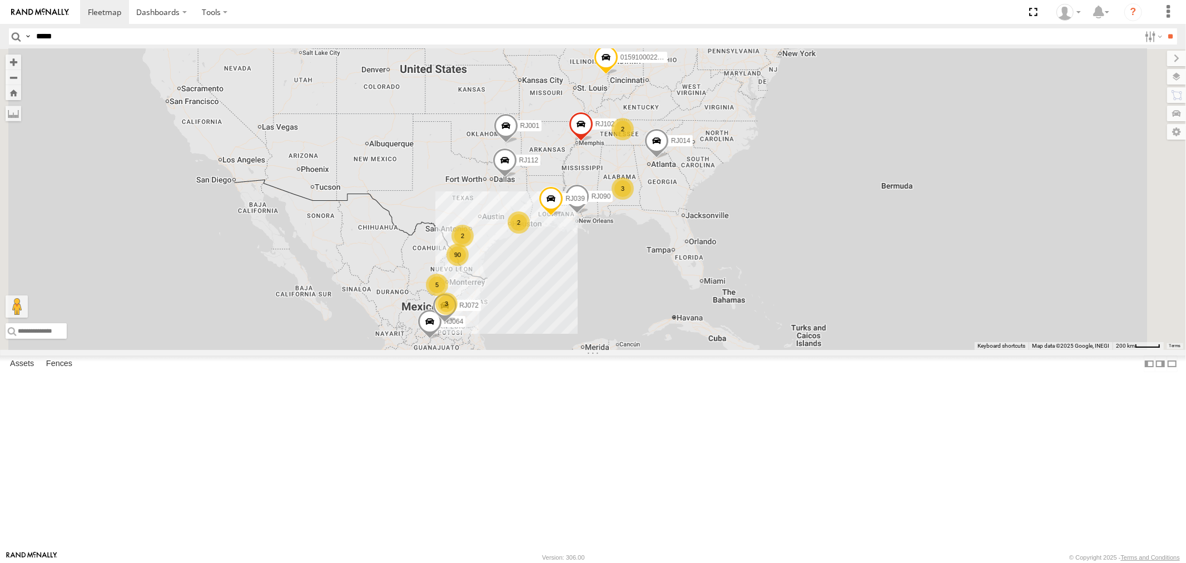  What do you see at coordinates (1176, 132) in the screenshot?
I see `label: Map Settings` at bounding box center [1176, 132].